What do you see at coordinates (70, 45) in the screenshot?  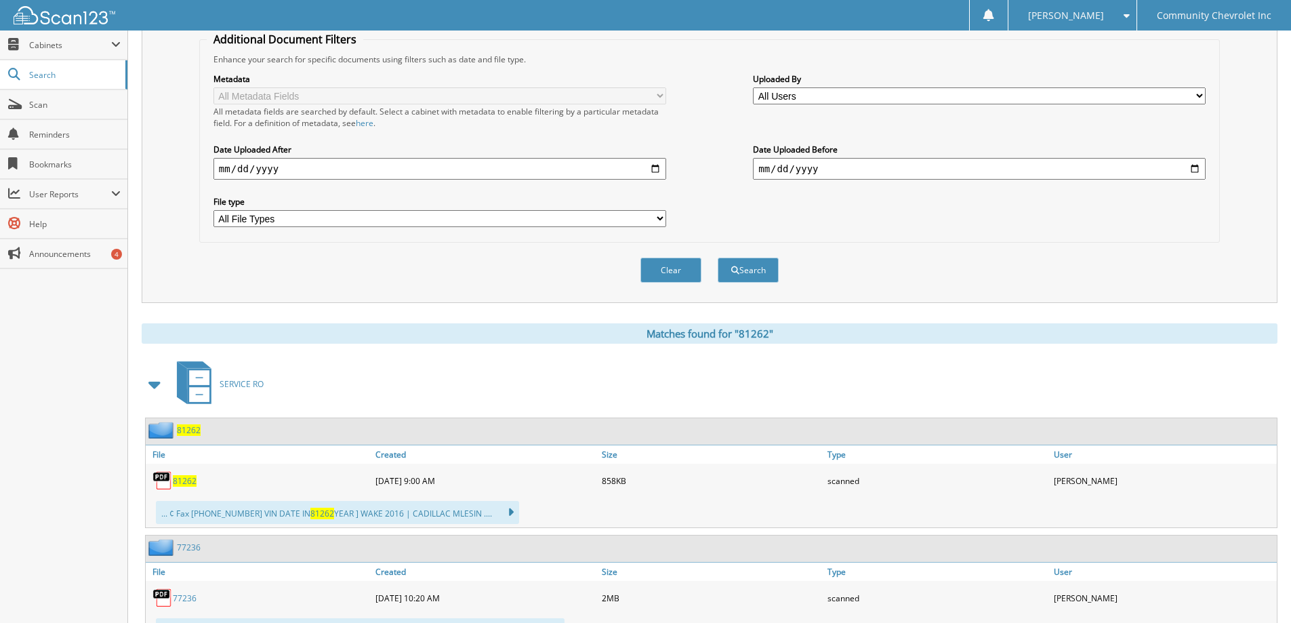 I see `span: Cabinets` at bounding box center [70, 45].